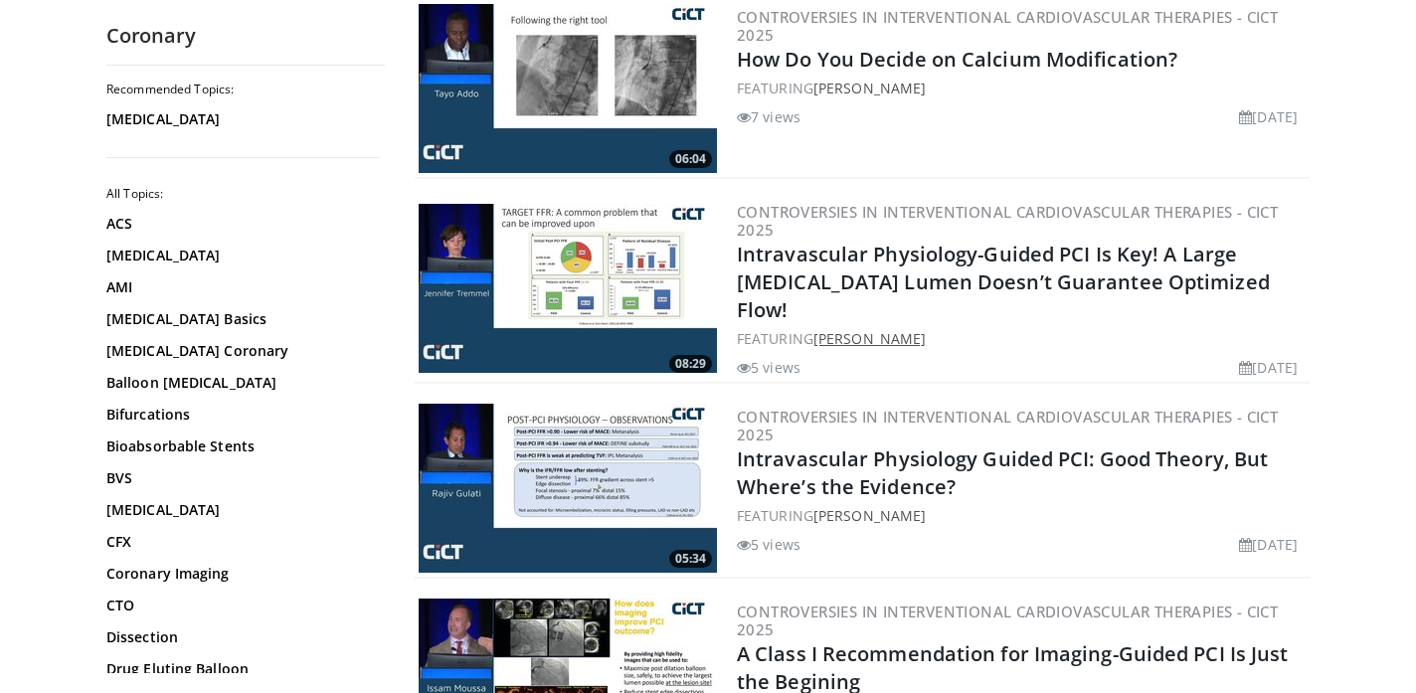 This screenshot has height=693, width=1416. Describe the element at coordinates (568, 88) in the screenshot. I see `img: 935313e4-0f19-4175-8c04-74083f80bd99.300x170_q85_crop-smart_upscale.jpg` at that location.